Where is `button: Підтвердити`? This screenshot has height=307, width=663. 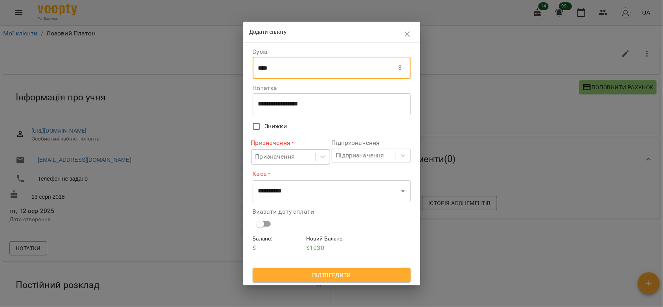
button: Підтвердити is located at coordinates (332, 275).